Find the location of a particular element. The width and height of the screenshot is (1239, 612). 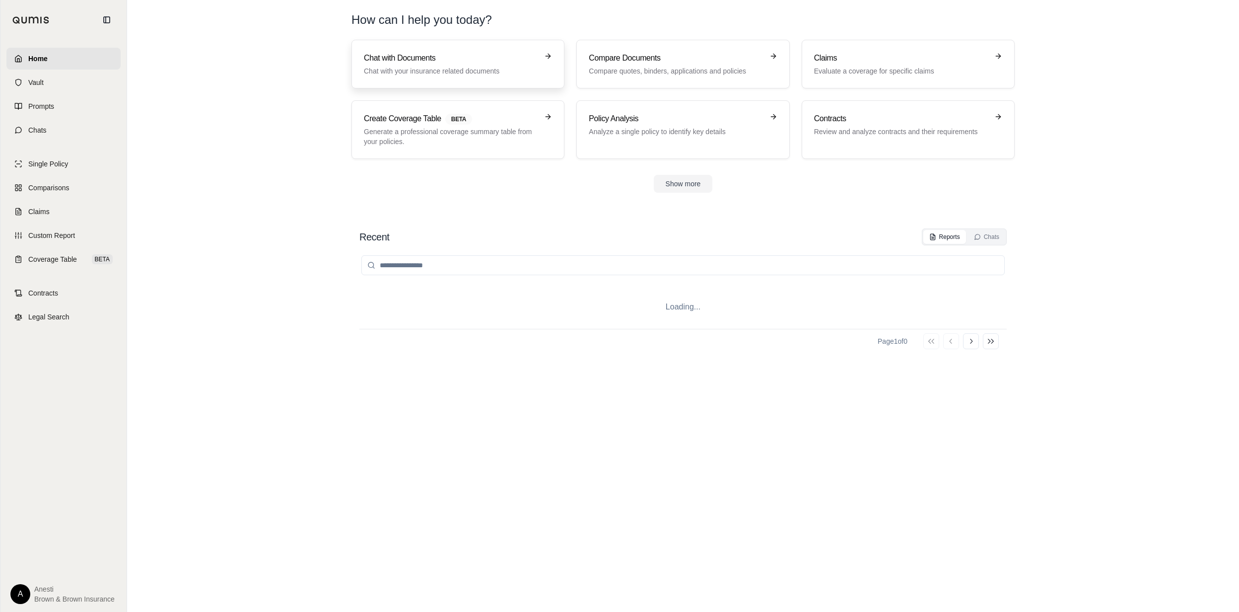

h3: Claims is located at coordinates (901, 58).